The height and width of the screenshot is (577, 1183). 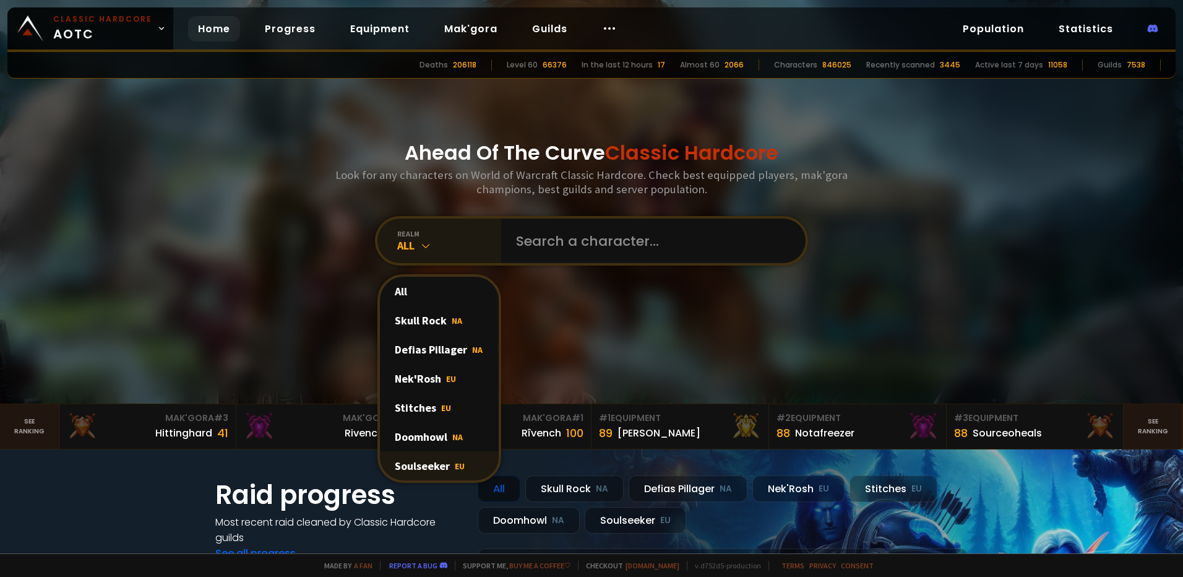 I want to click on div: 2066, so click(x=734, y=65).